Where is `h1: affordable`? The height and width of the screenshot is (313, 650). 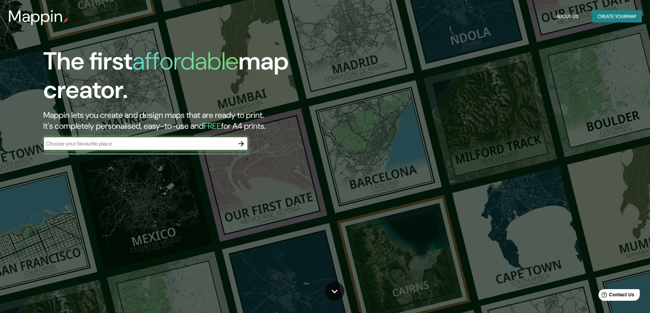 h1: affordable is located at coordinates (185, 61).